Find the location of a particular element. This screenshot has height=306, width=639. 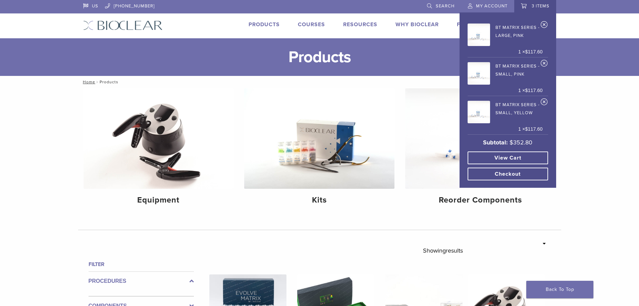

a: Resources is located at coordinates (360, 24).